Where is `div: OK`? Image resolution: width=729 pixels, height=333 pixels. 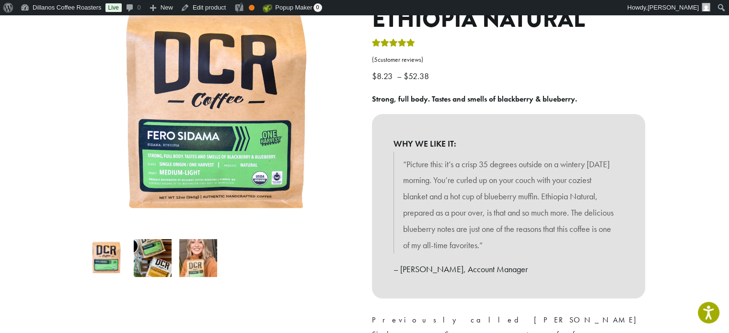
div: OK is located at coordinates (251, 8).